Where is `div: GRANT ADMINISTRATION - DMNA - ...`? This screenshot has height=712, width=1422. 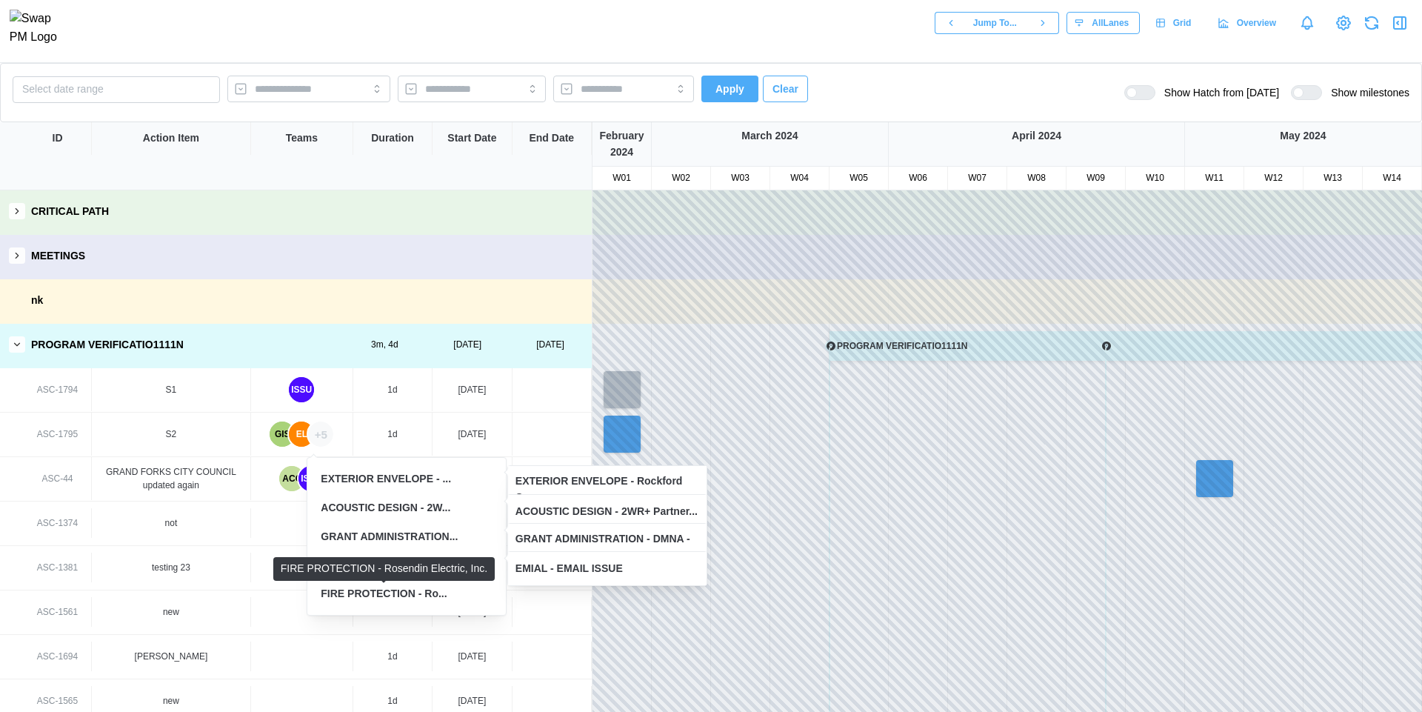
div: GRANT ADMINISTRATION - DMNA - ... is located at coordinates (607, 547).